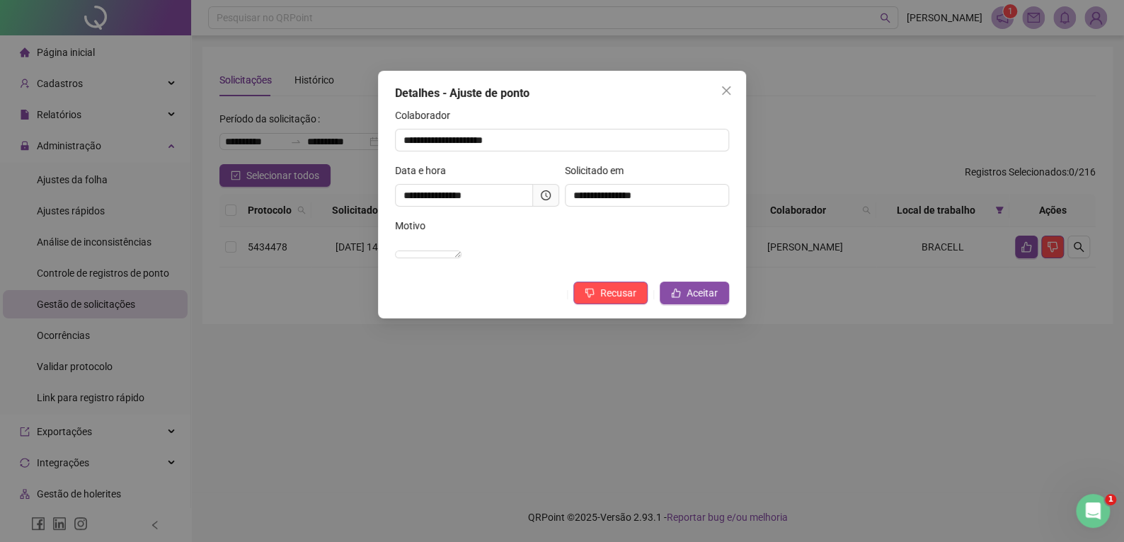 This screenshot has width=1124, height=542. What do you see at coordinates (546, 195) in the screenshot?
I see `span: clock-circle` at bounding box center [546, 195].